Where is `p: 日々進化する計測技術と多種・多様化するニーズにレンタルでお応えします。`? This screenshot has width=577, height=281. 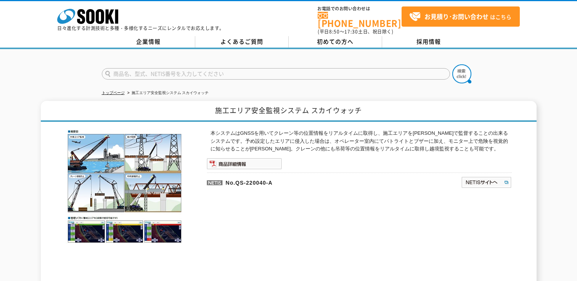 p: 日々進化する計測技術と多種・多様化するニーズにレンタルでお応えします。 is located at coordinates (141, 28).